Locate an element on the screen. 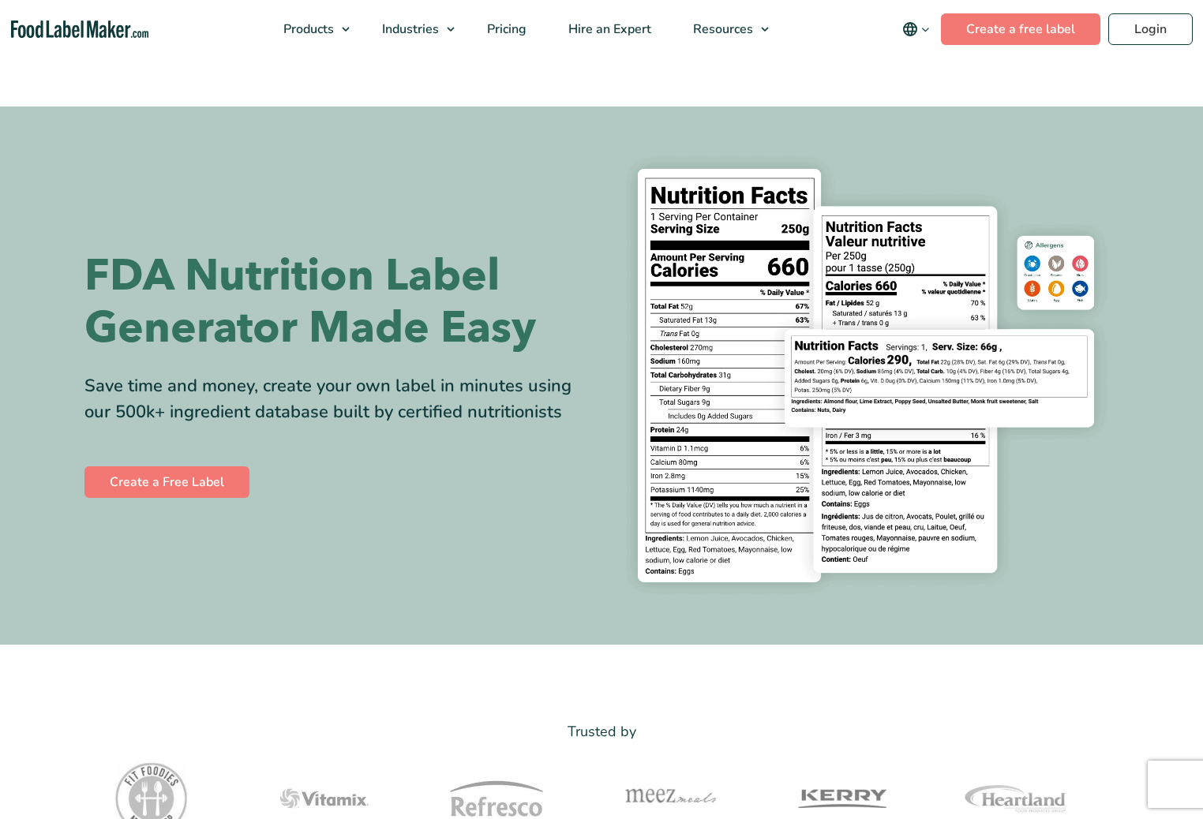 The width and height of the screenshot is (1203, 819). a: Food Label Maker homepage is located at coordinates (80, 29).